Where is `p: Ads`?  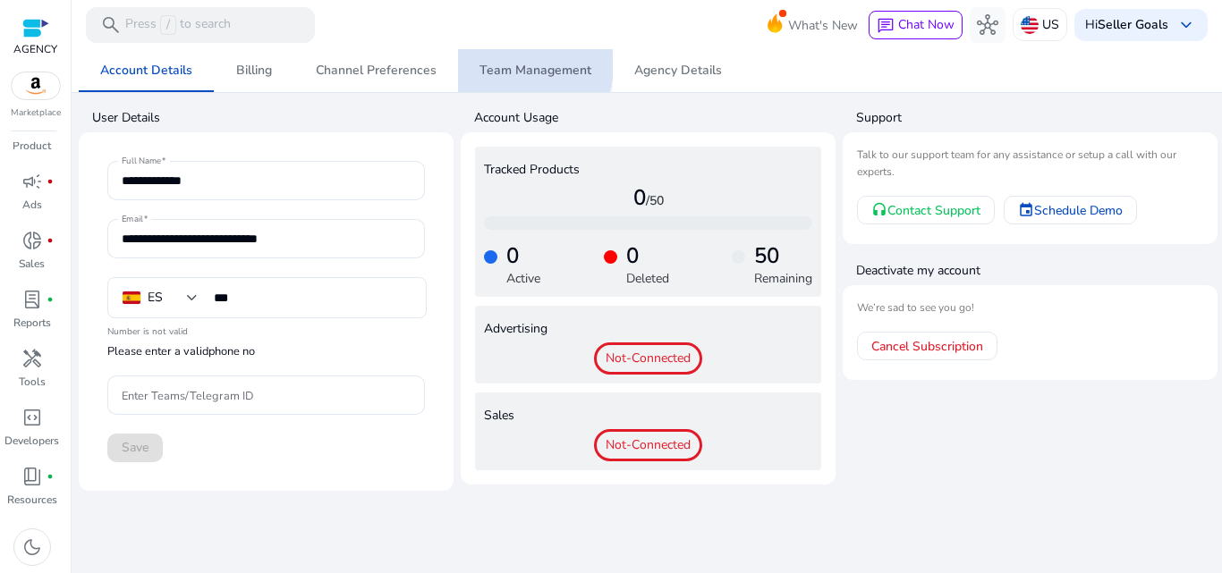 p: Ads is located at coordinates (32, 205).